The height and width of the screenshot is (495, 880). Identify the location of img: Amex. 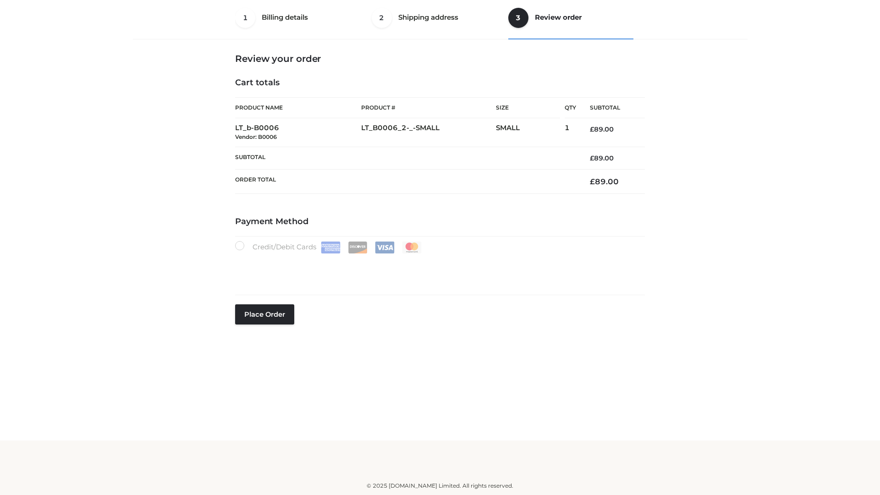
(331, 248).